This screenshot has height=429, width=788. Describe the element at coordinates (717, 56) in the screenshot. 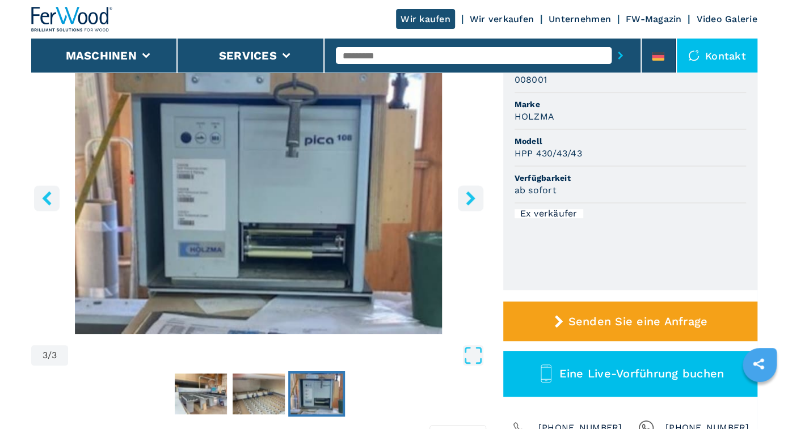

I see `div: Kontakt` at that location.